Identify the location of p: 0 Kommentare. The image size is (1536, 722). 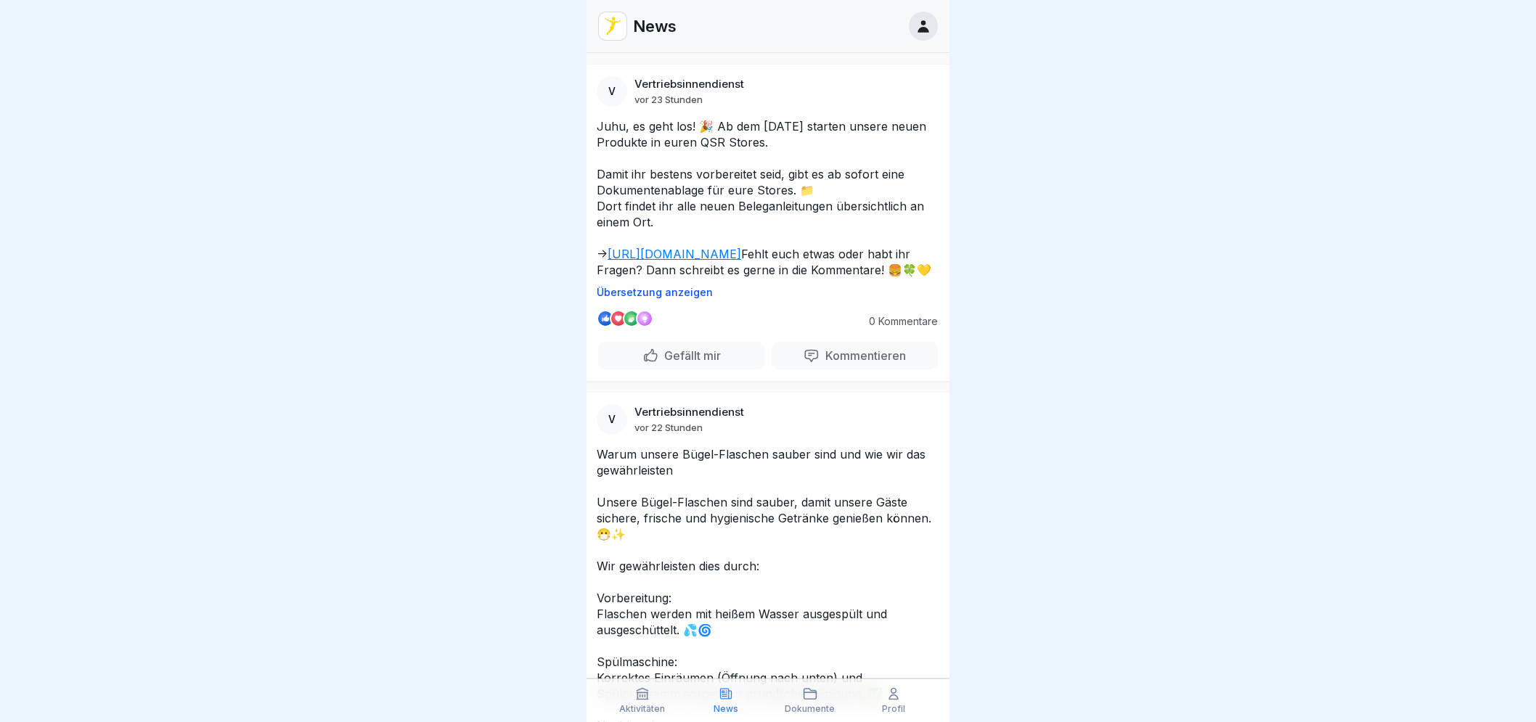
(898, 322).